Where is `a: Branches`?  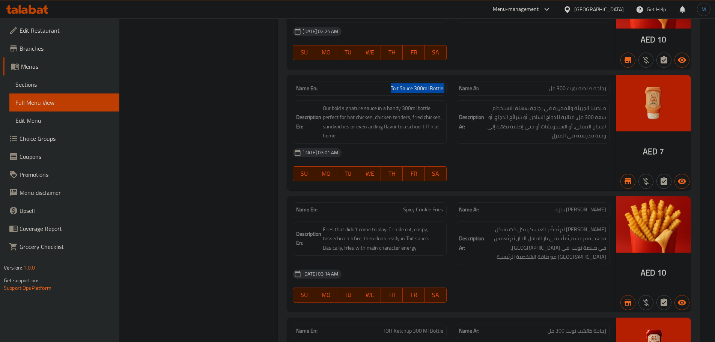 a: Branches is located at coordinates (61, 48).